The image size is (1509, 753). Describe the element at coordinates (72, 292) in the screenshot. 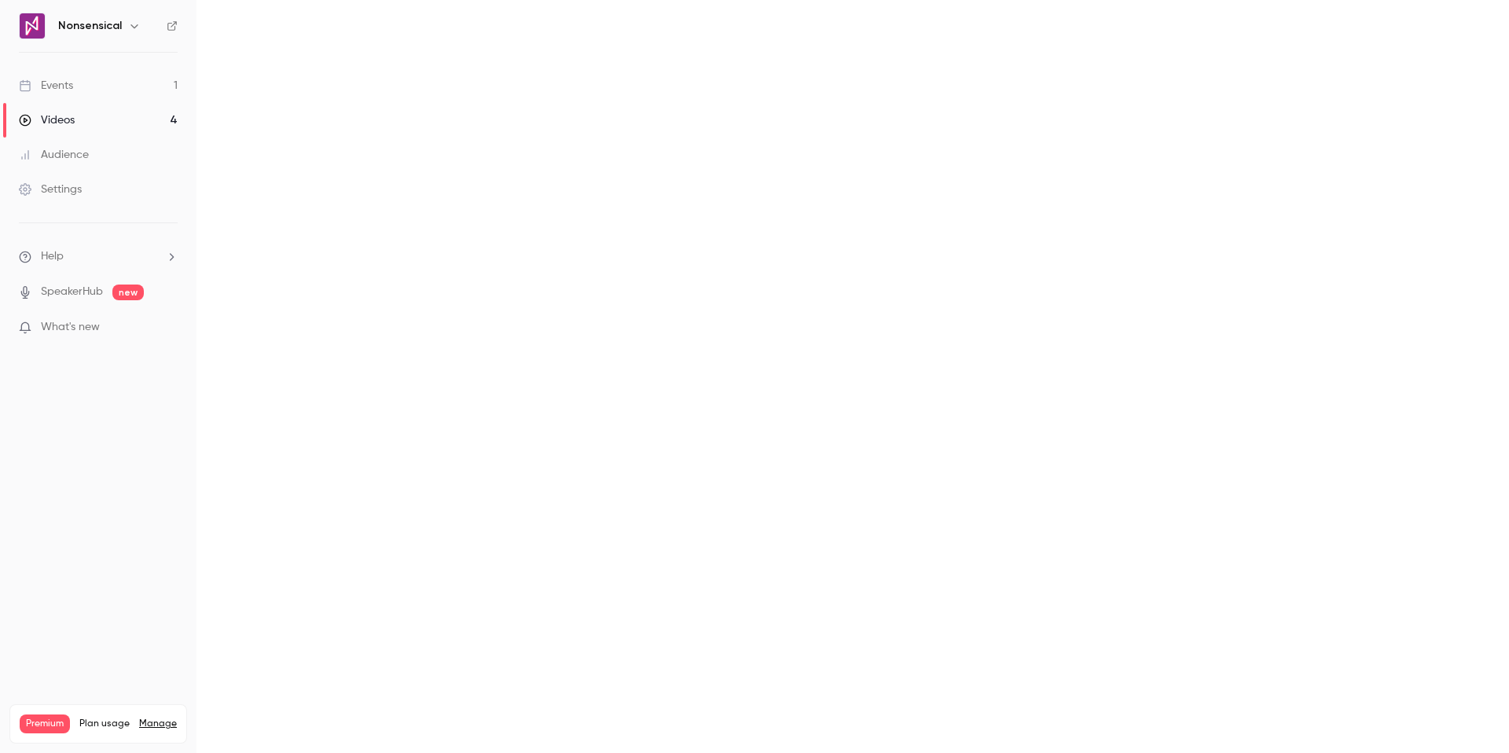

I see `a: SpeakerHub` at that location.